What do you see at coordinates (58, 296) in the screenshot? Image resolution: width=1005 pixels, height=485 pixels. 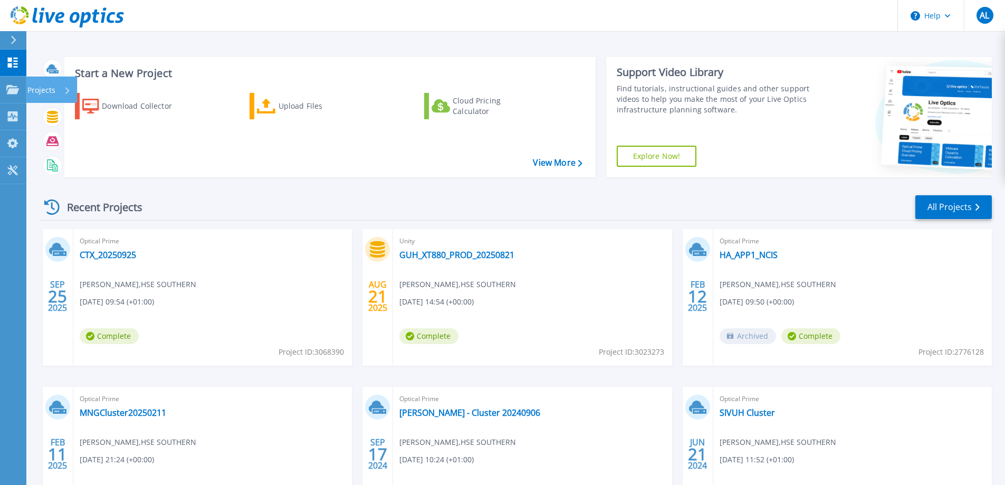 I see `span: 25` at bounding box center [58, 296].